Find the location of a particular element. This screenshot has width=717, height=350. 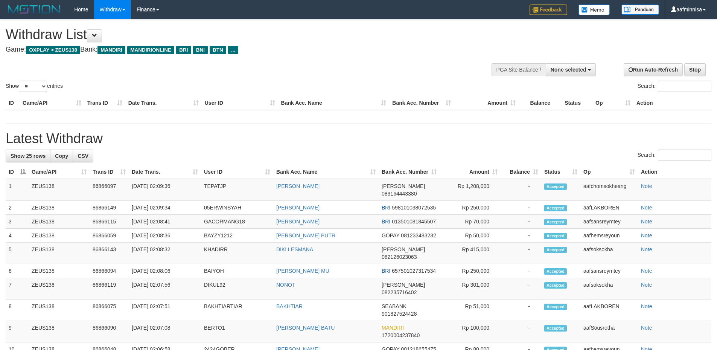

th: Bank Acc. Number is located at coordinates (421, 103).